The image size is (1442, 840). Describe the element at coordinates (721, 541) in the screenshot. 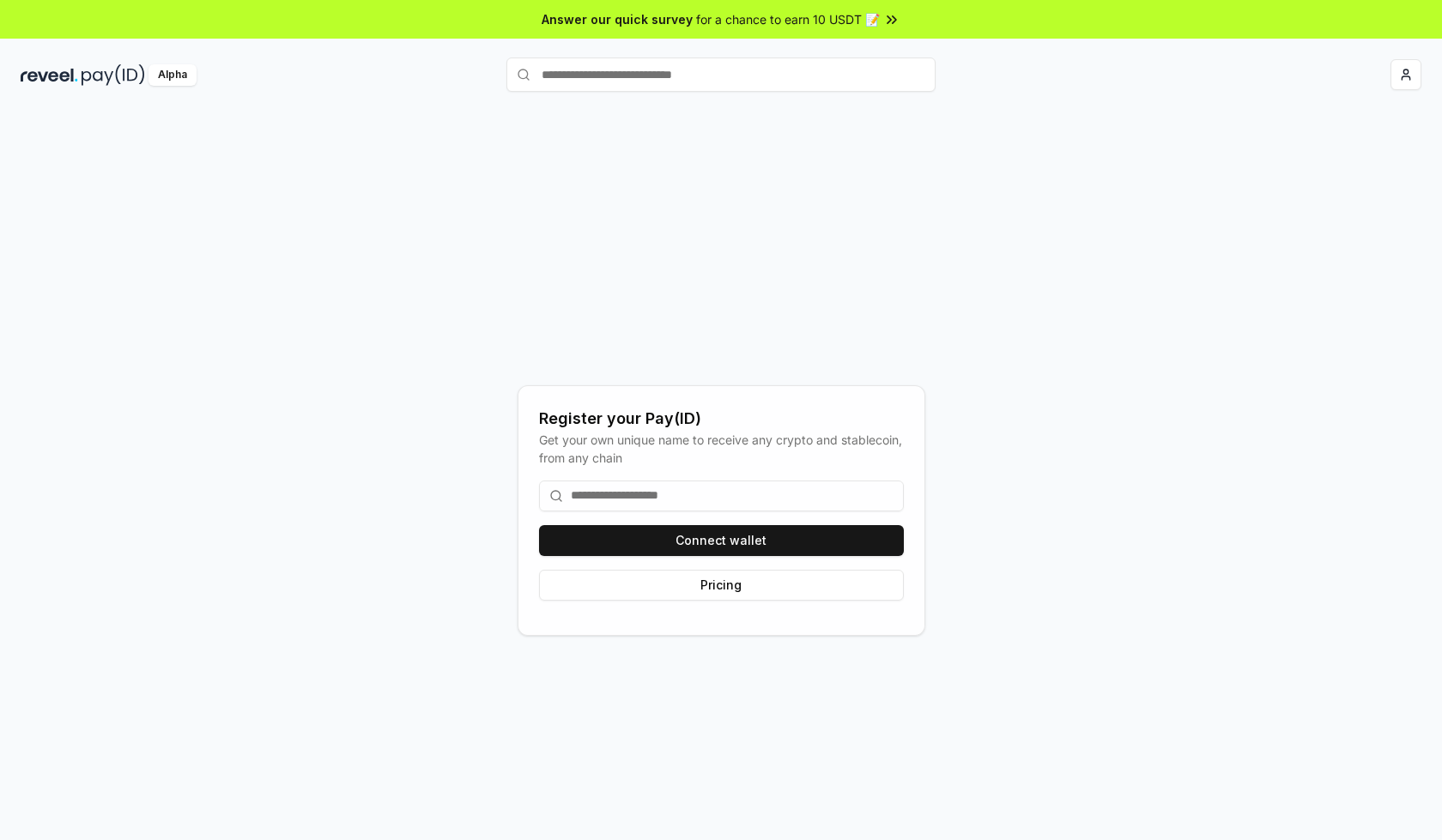

I see `button: Connect wallet` at that location.